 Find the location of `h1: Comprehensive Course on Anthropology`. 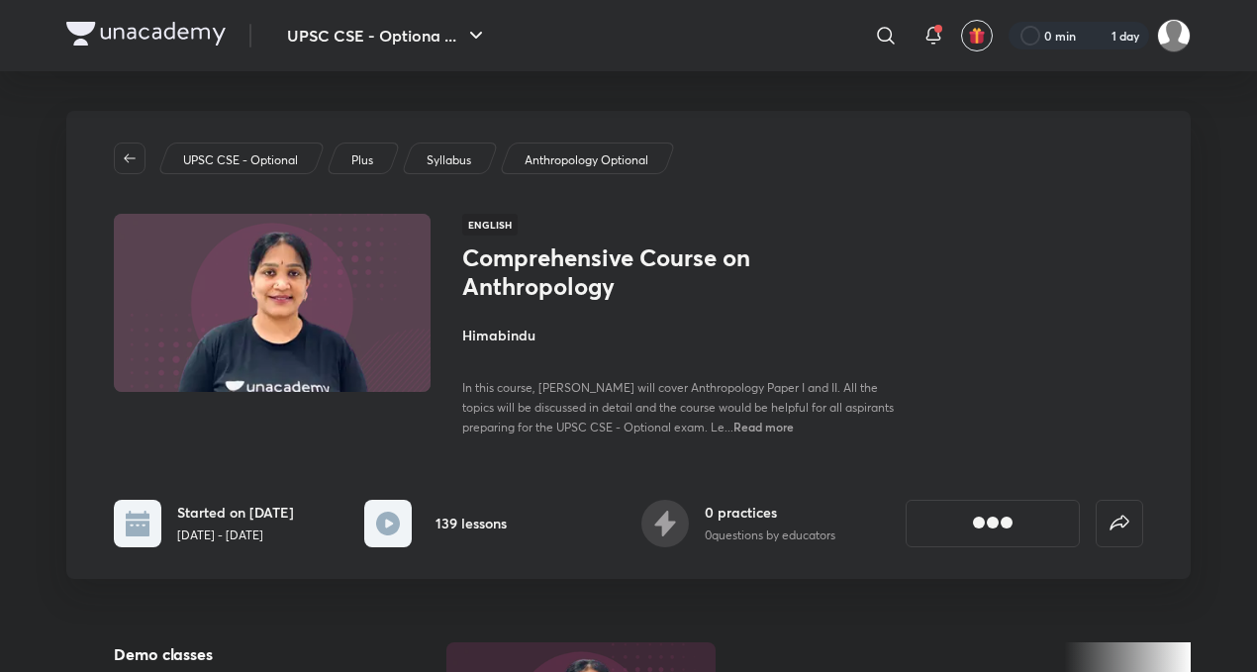

h1: Comprehensive Course on Anthropology is located at coordinates (624, 272).